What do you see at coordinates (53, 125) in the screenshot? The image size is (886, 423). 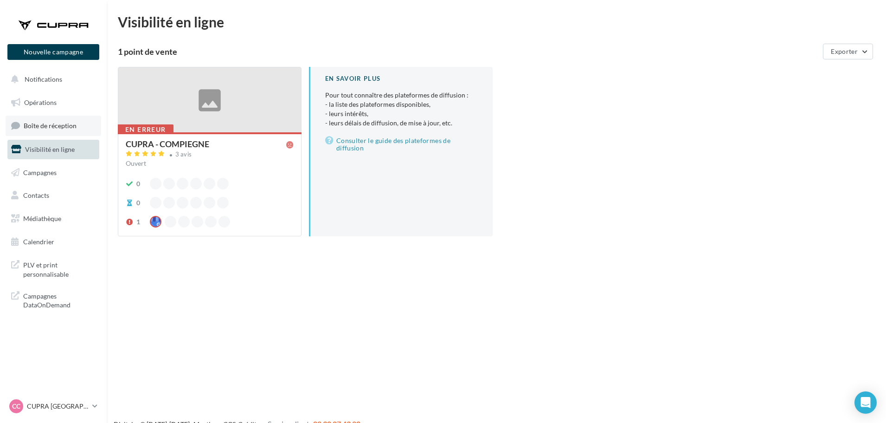 I see `a: Boîte de réception` at bounding box center [53, 125].